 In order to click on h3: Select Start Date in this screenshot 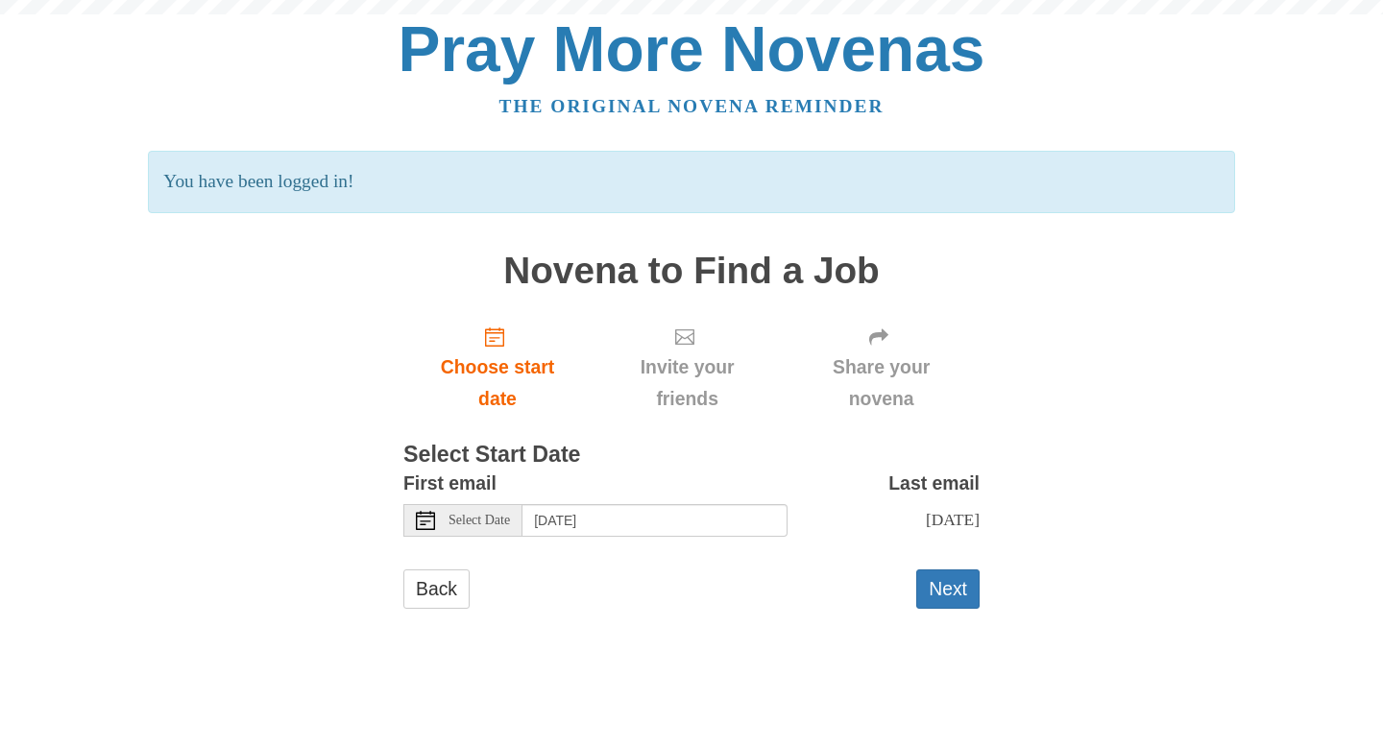, I will do `click(692, 455)`.